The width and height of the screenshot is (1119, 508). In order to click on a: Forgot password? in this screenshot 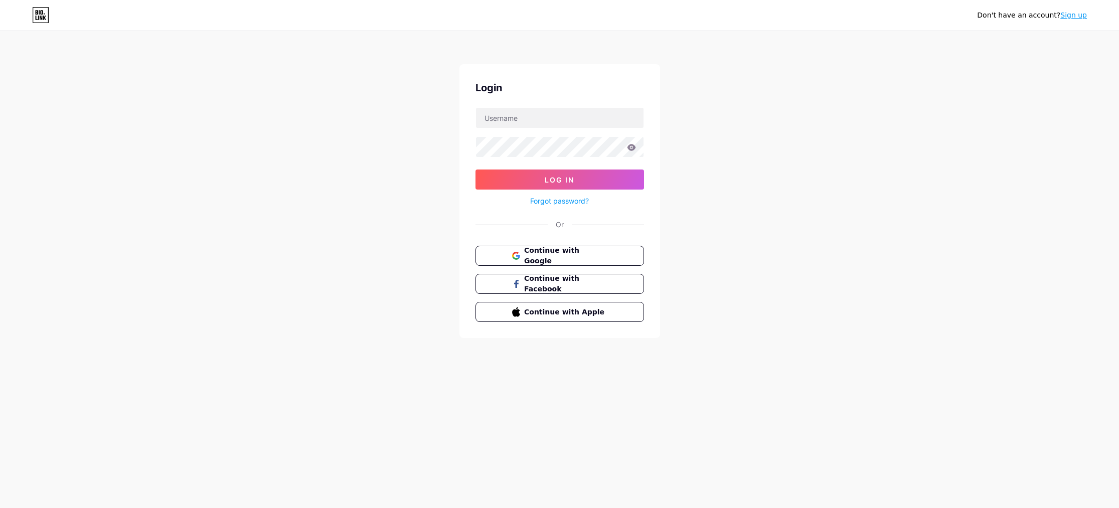, I will do `click(559, 201)`.